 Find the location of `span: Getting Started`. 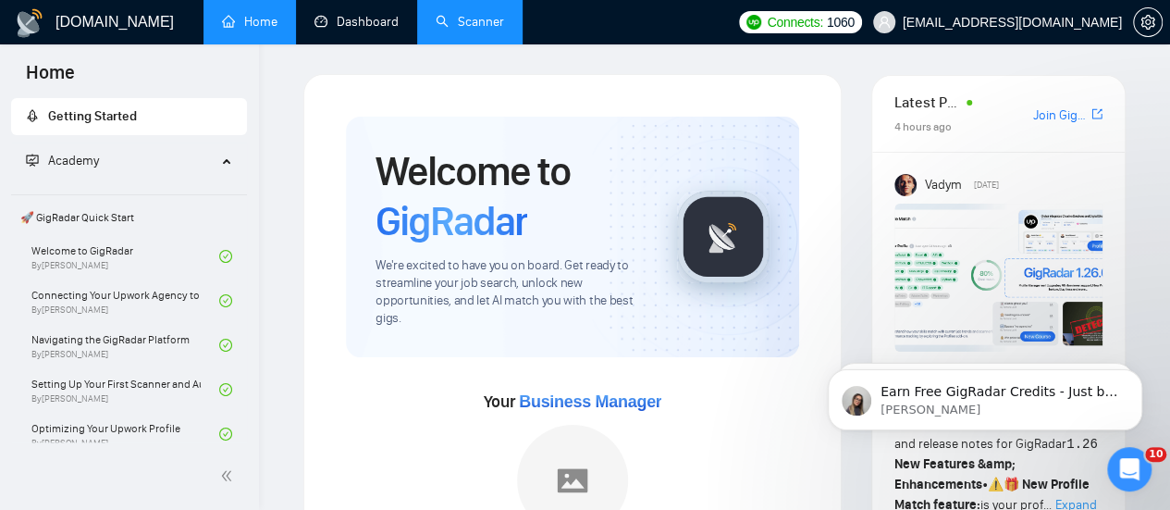

span: Getting Started is located at coordinates (92, 116).